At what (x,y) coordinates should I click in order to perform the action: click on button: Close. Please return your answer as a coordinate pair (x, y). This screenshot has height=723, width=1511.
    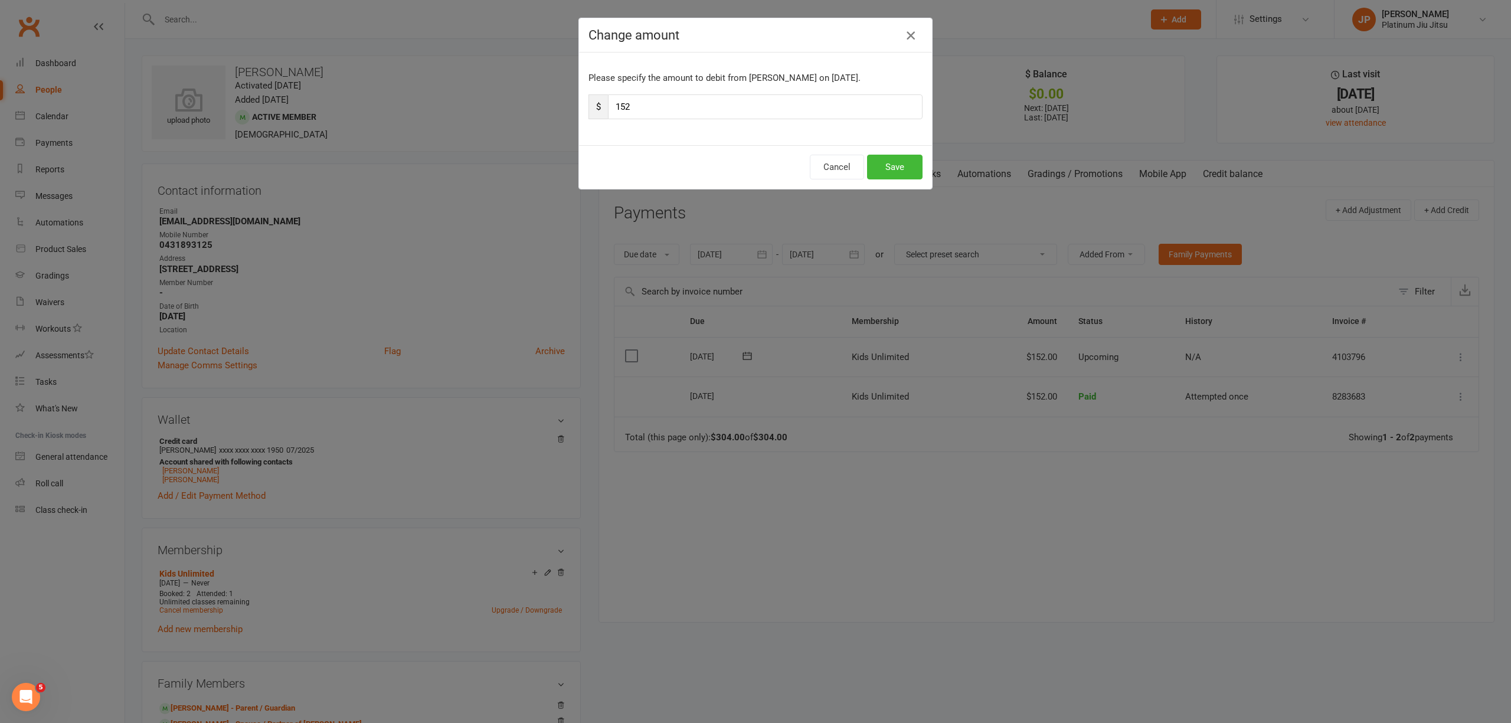
    Looking at the image, I should click on (910, 35).